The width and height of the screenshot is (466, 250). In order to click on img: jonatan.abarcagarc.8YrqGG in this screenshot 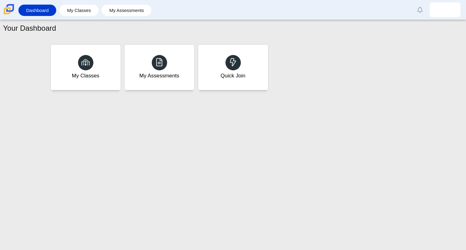, I will do `click(446, 10)`.